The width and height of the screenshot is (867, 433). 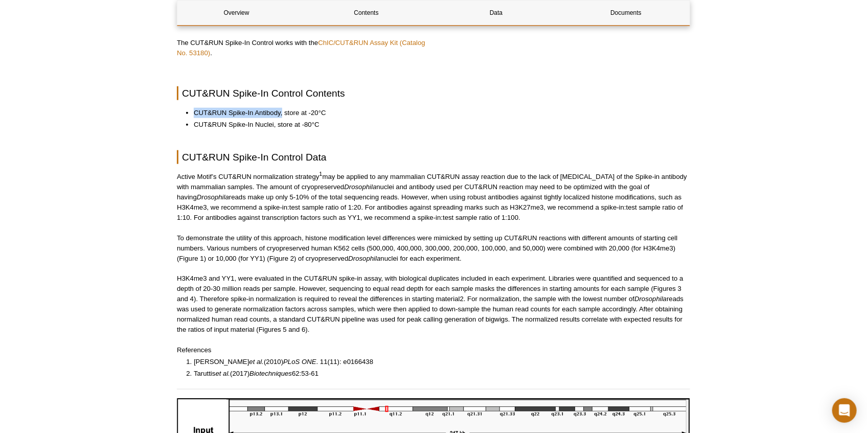 I want to click on em: Biotechniques, so click(x=271, y=373).